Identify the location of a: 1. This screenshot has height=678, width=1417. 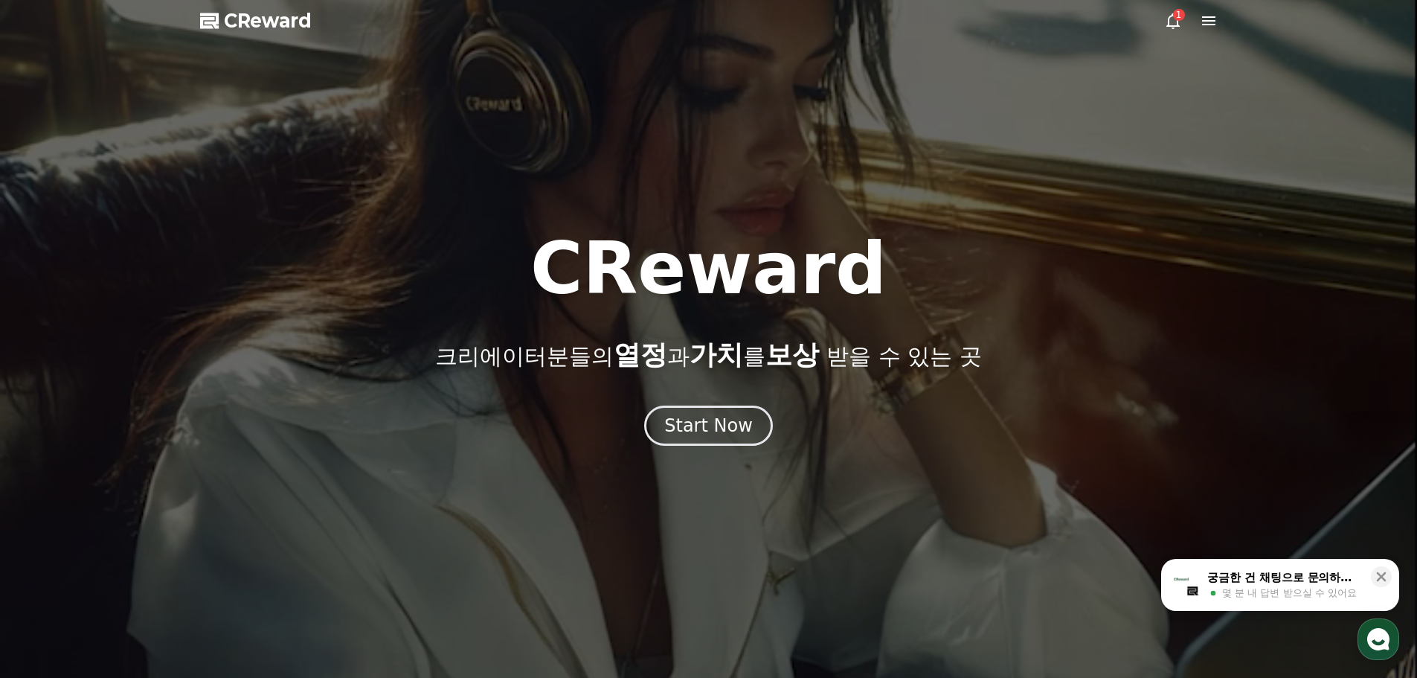
(1173, 21).